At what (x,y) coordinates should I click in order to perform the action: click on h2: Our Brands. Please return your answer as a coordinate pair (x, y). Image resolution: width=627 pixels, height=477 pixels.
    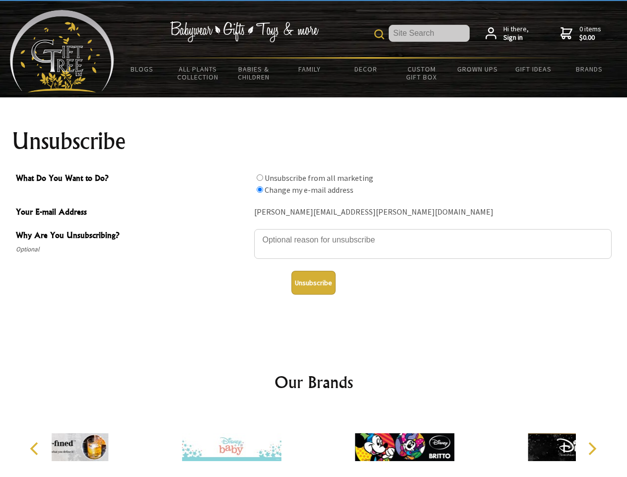
    Looking at the image, I should click on (314, 382).